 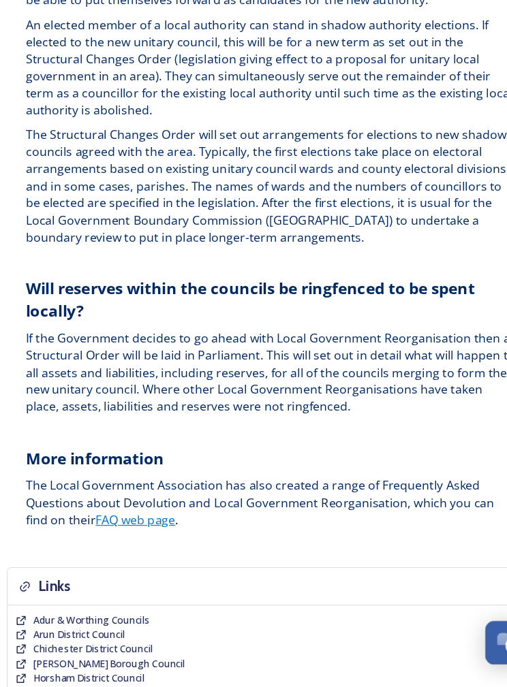 I want to click on button: Open Chat, so click(x=466, y=647).